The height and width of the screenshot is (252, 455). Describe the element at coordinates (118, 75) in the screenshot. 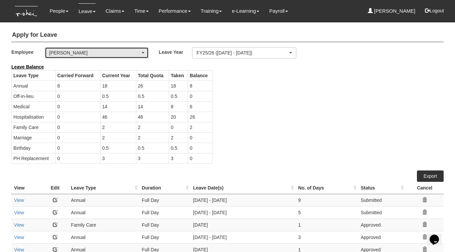

I see `th: Current Year` at that location.